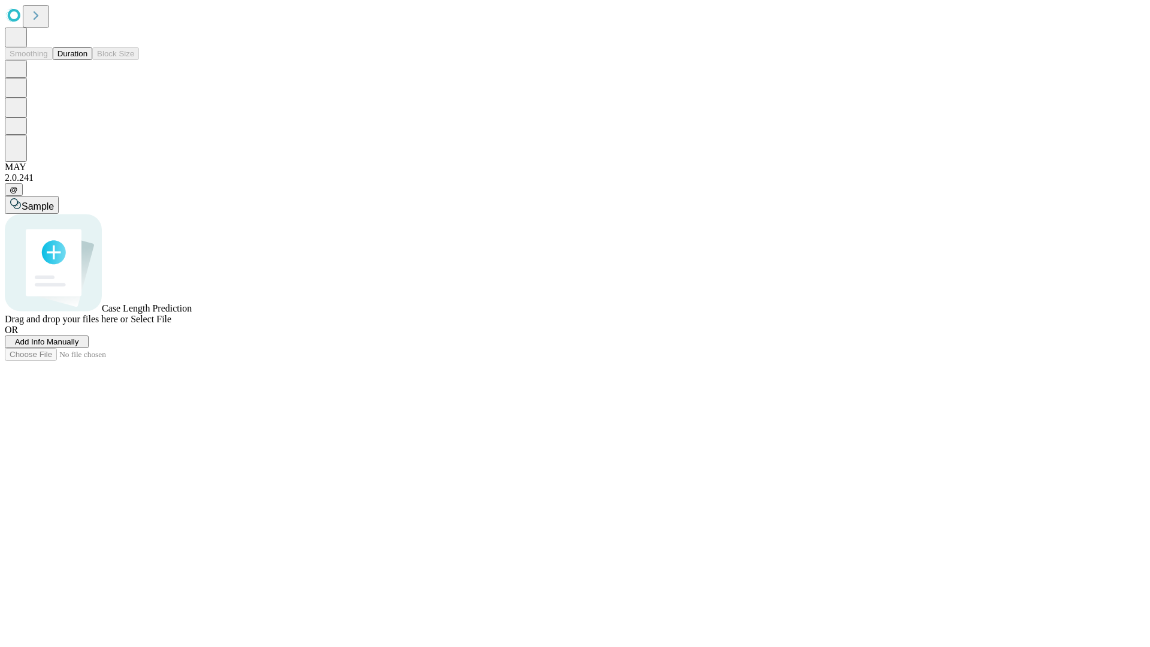  I want to click on span: Sample, so click(38, 206).